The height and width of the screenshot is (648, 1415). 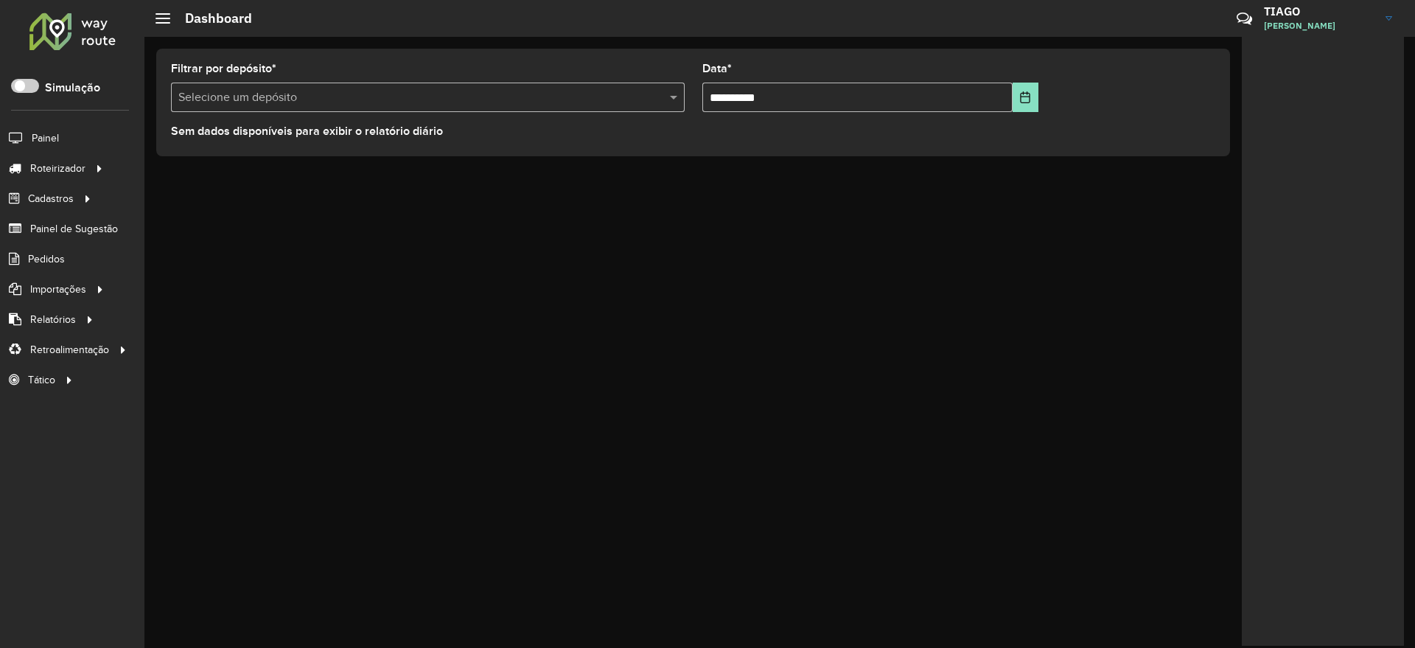 I want to click on span: Tático, so click(x=41, y=379).